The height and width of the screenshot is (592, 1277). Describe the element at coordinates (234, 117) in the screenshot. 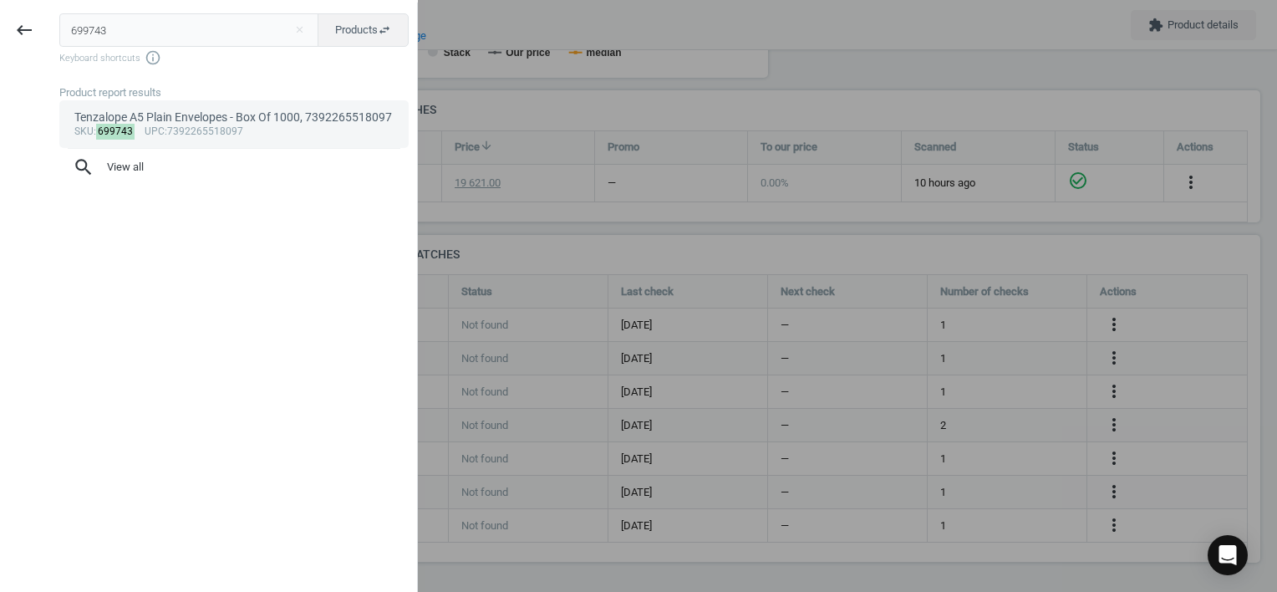

I see `div: Tenzalope A5 Plain Envelopes - Box Of 1000, 7392265518097` at that location.